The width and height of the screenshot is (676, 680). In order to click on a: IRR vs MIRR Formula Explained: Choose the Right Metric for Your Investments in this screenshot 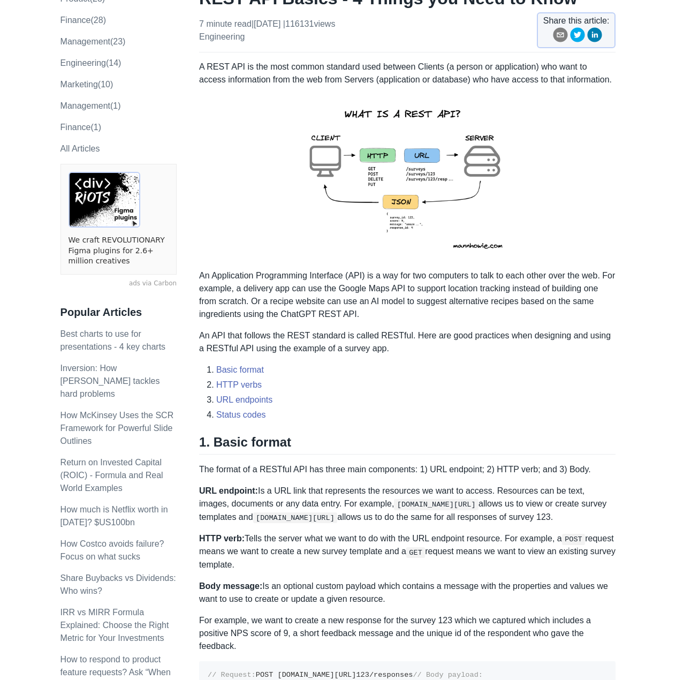, I will do `click(115, 624)`.